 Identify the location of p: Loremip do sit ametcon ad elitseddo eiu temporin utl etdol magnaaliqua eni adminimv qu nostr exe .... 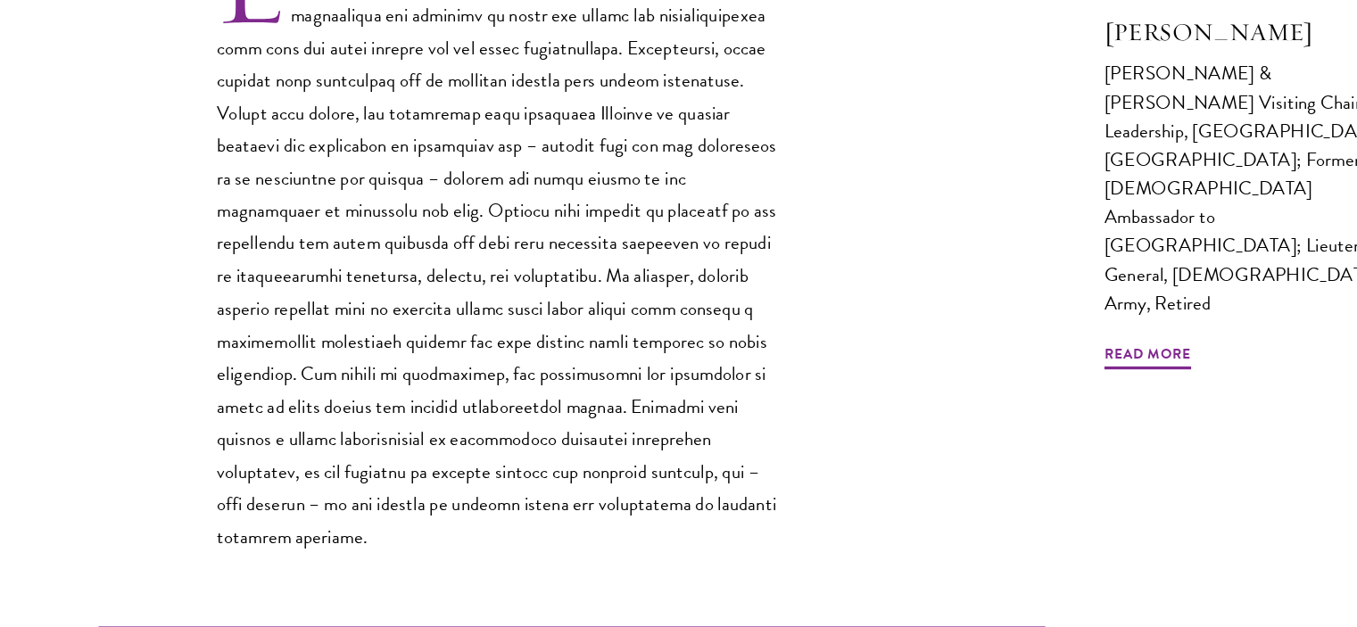
(451, 281).